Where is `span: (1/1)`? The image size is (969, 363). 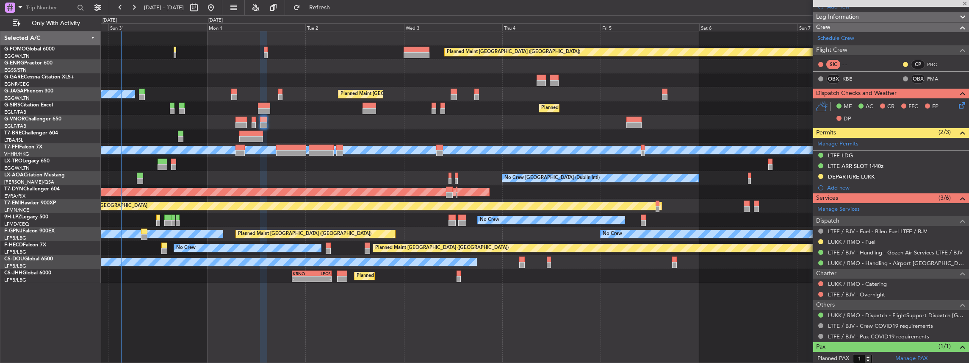
span: (1/1) is located at coordinates (945, 346).